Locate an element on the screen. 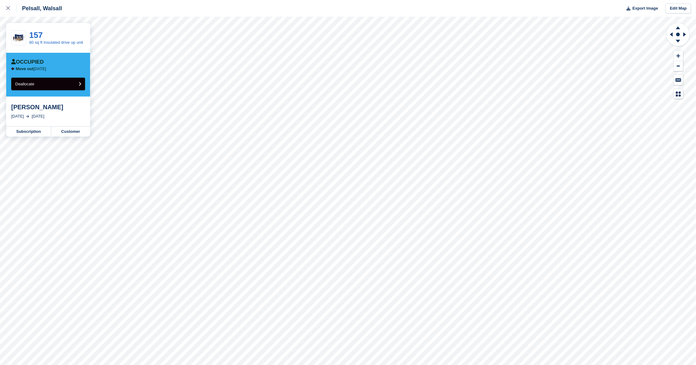 This screenshot has height=365, width=696. img: 10-ft-container.jpg is located at coordinates (19, 38).